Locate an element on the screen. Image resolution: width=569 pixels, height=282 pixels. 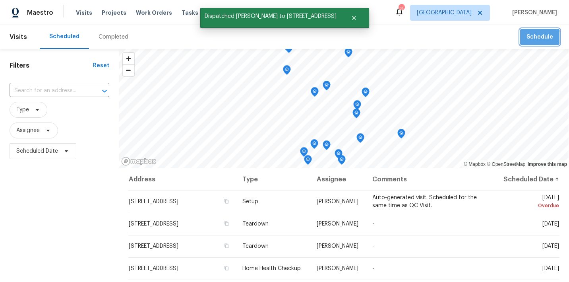
th: Scheduled Date ↑ is located at coordinates (527, 179).